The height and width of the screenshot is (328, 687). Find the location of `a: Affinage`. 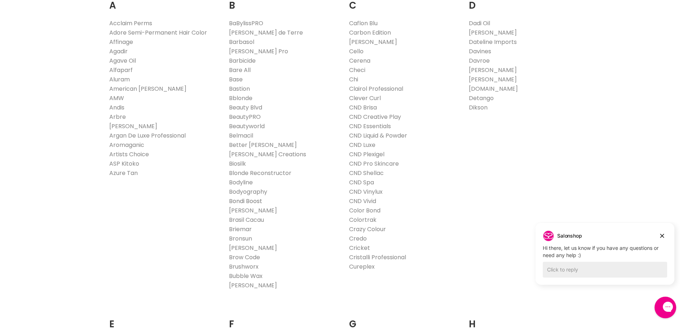

a: Affinage is located at coordinates (121, 42).